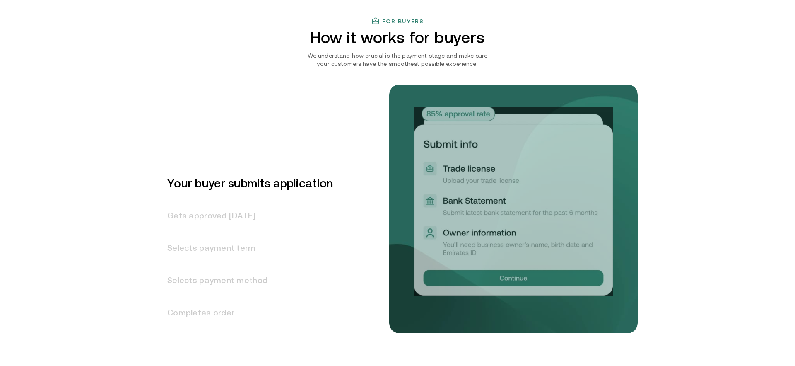  Describe the element at coordinates (245, 248) in the screenshot. I see `h3: Selects payment term` at that location.